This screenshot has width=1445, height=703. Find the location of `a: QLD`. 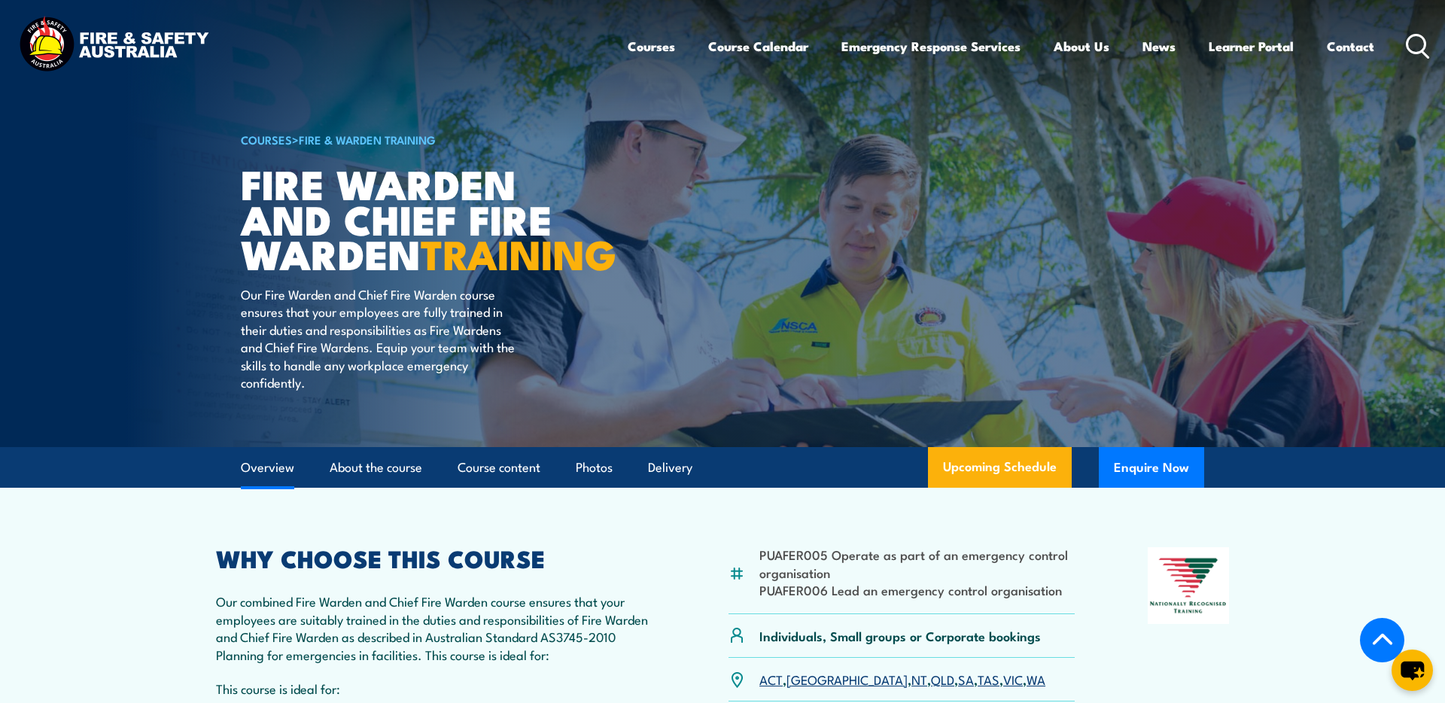

a: QLD is located at coordinates (942, 679).